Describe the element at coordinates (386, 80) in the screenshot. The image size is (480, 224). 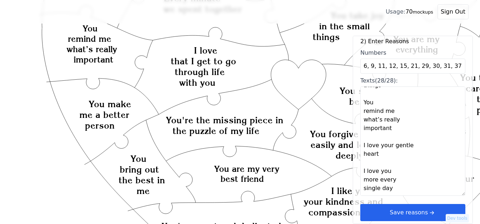
I see `span: (28/28):` at that location.